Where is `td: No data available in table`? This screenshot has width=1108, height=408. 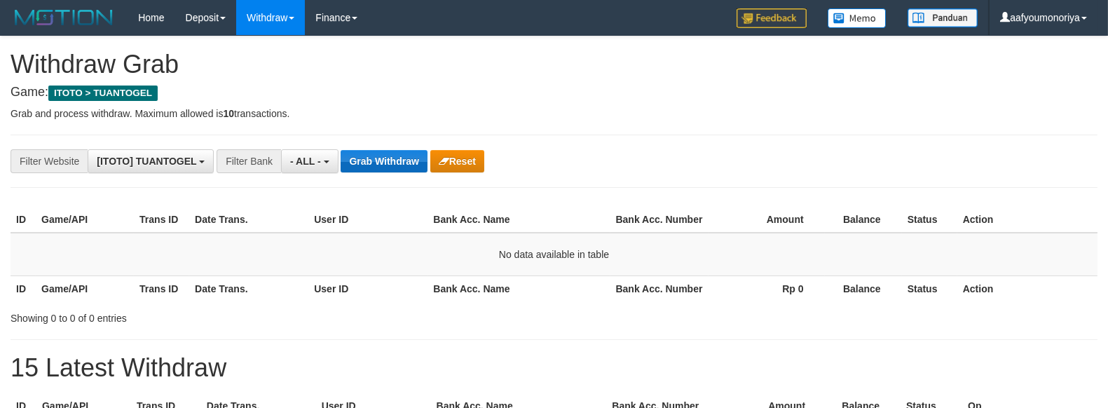 td: No data available in table is located at coordinates (554, 254).